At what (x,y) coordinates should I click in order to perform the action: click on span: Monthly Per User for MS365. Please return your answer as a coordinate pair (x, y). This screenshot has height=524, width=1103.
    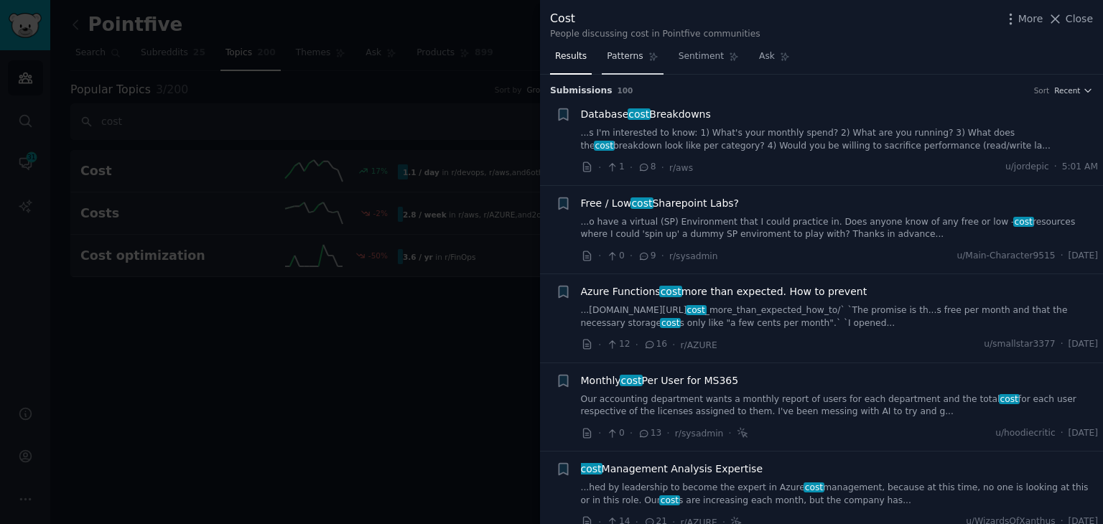
    Looking at the image, I should click on (660, 381).